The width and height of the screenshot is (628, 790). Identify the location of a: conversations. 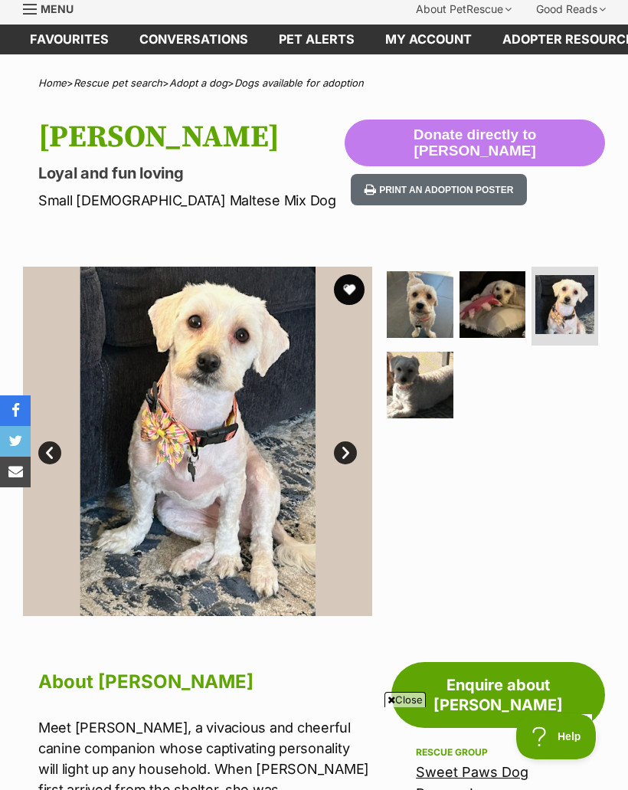
(194, 39).